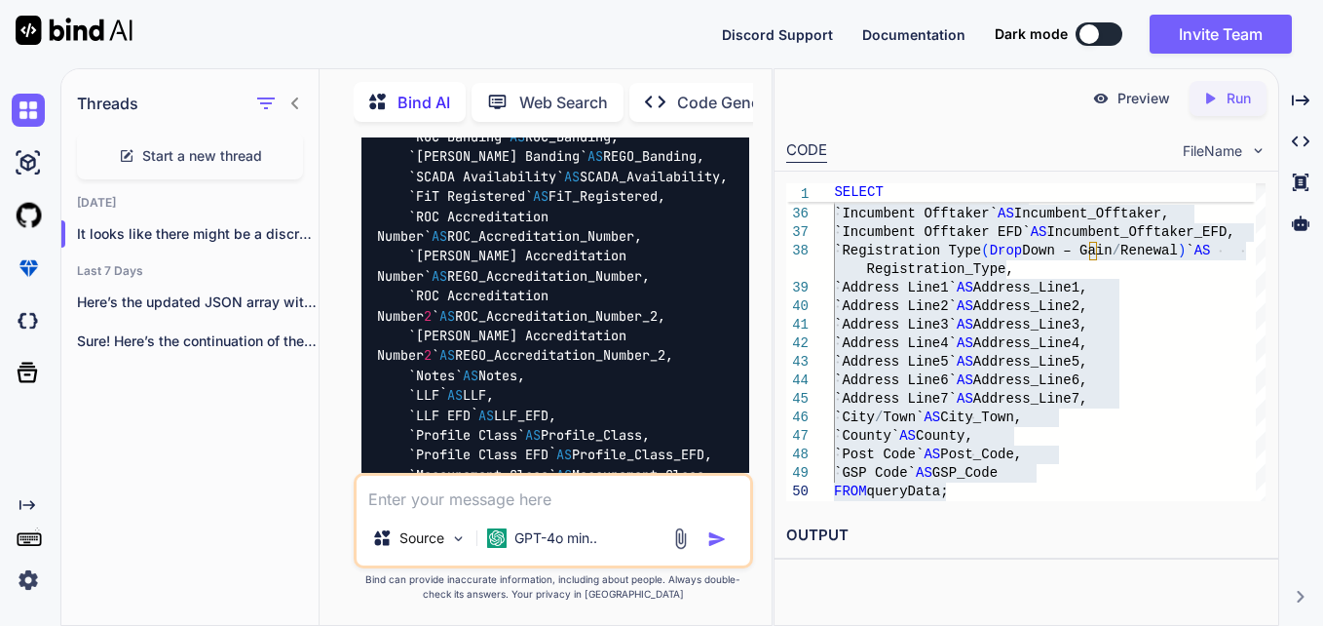 Image resolution: width=1323 pixels, height=626 pixels. Describe the element at coordinates (982, 417) in the screenshot. I see `span: City_Town,` at that location.